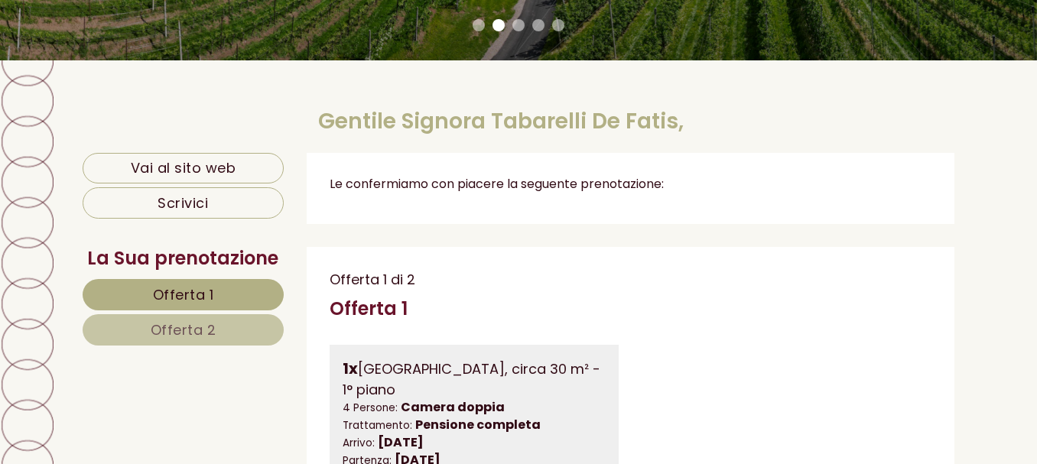  What do you see at coordinates (184, 330) in the screenshot?
I see `span: Offerta 2` at bounding box center [184, 330].